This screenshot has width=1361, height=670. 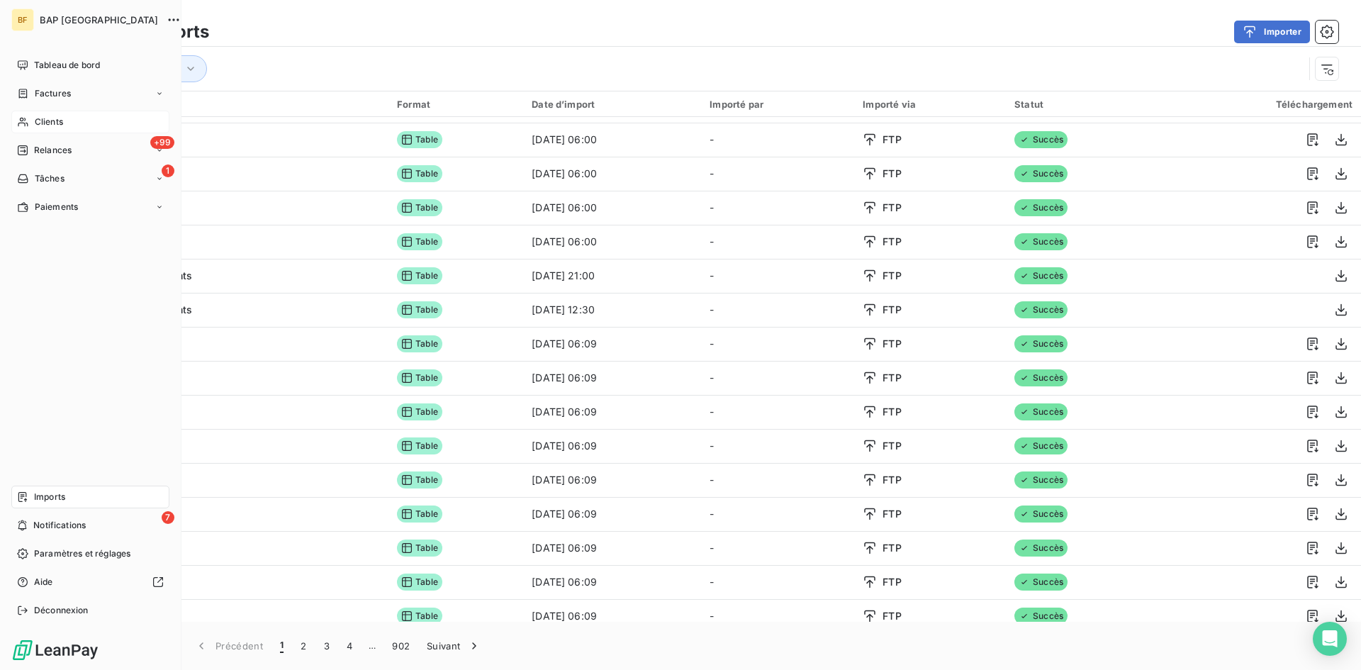 What do you see at coordinates (224, 104) in the screenshot?
I see `div: Import` at bounding box center [224, 104].